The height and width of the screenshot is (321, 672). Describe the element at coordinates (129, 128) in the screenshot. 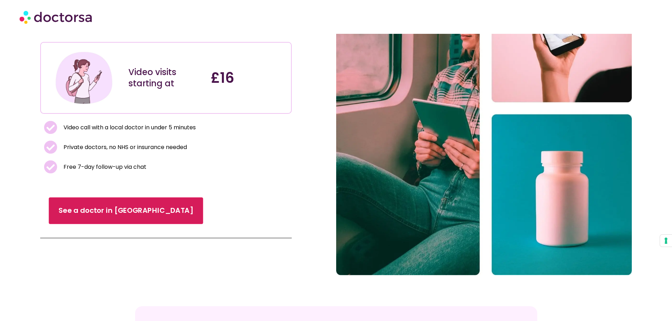

I see `span: Video call with a local doctor in under 5 minutes` at that location.